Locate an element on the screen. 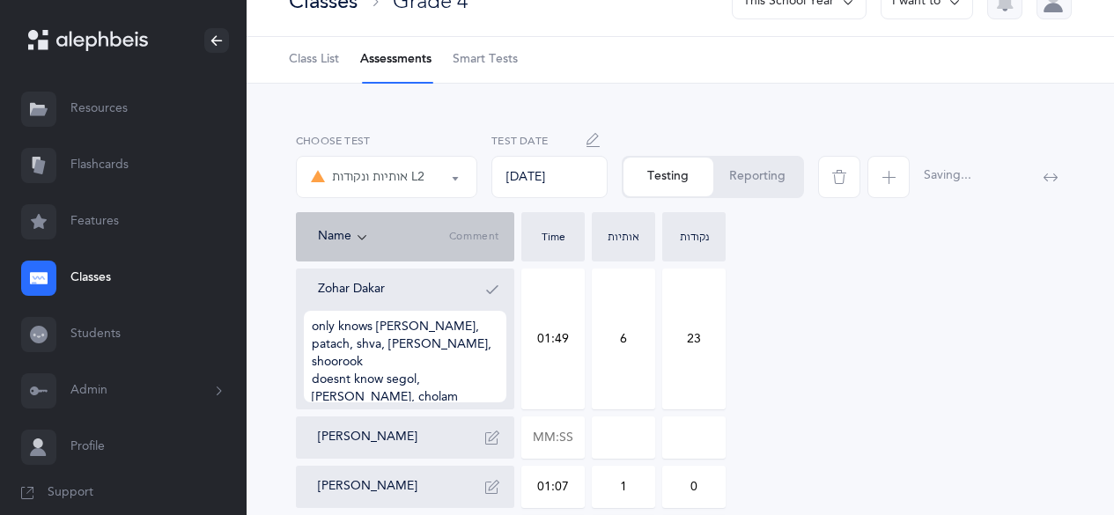 Image resolution: width=1114 pixels, height=515 pixels. button: Reporting is located at coordinates (758, 177).